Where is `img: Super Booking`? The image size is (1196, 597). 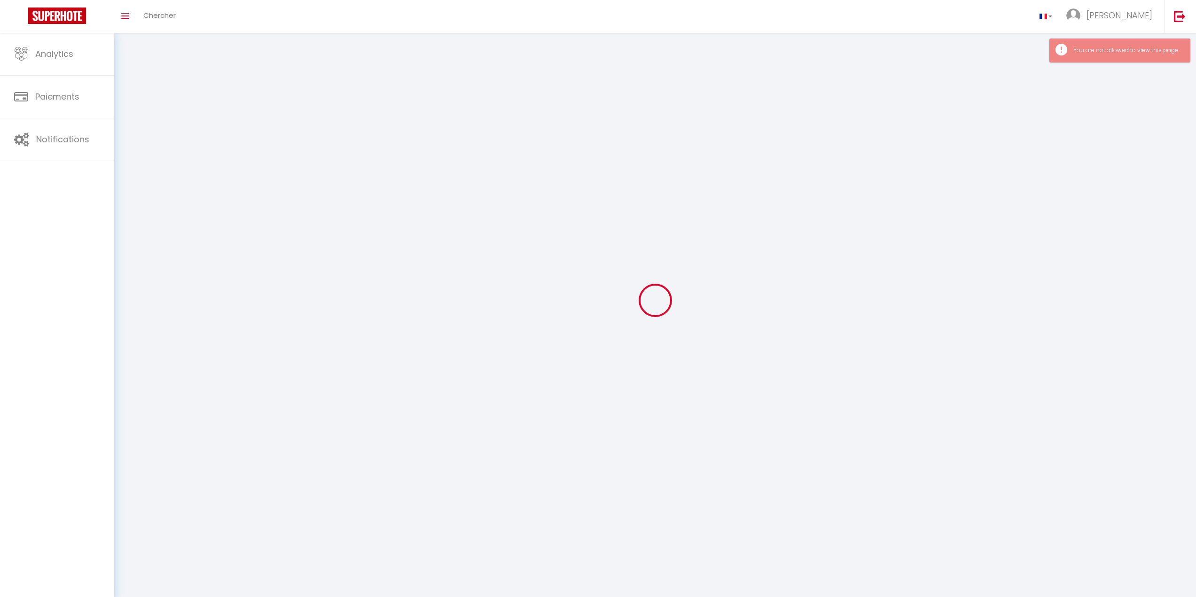
img: Super Booking is located at coordinates (57, 16).